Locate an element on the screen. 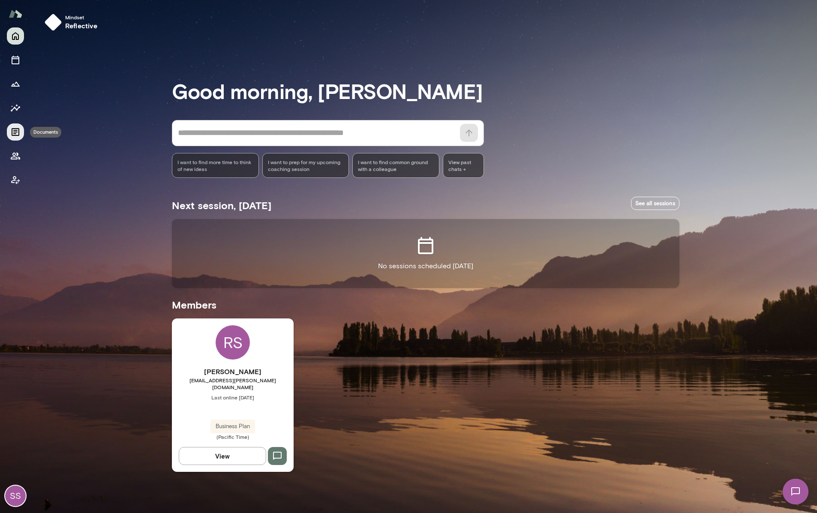 Image resolution: width=817 pixels, height=513 pixels. div: RS is located at coordinates (233, 343).